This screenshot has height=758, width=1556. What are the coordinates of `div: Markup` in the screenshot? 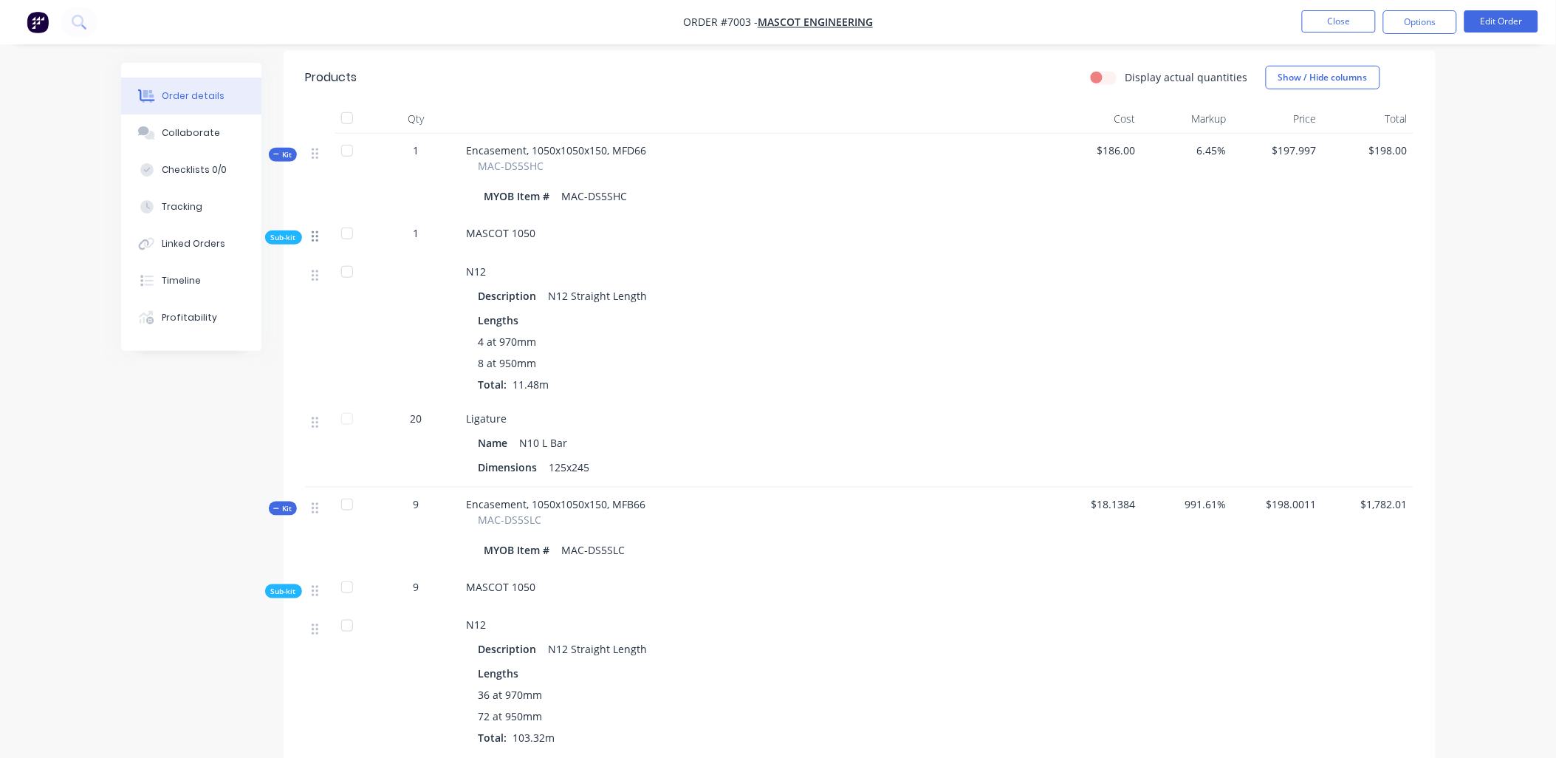 It's located at (1187, 119).